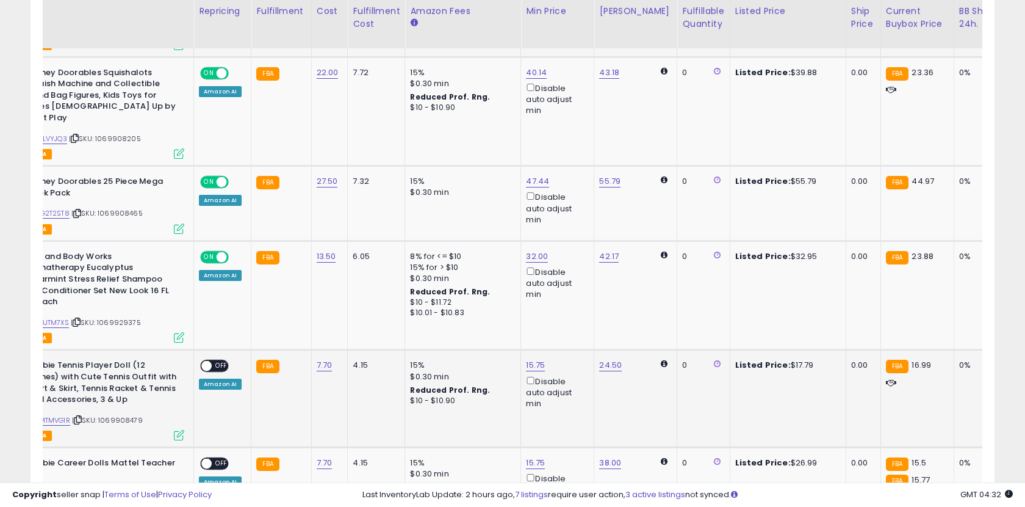  Describe the element at coordinates (461, 400) in the screenshot. I see `div: $10 - $10.90` at that location.